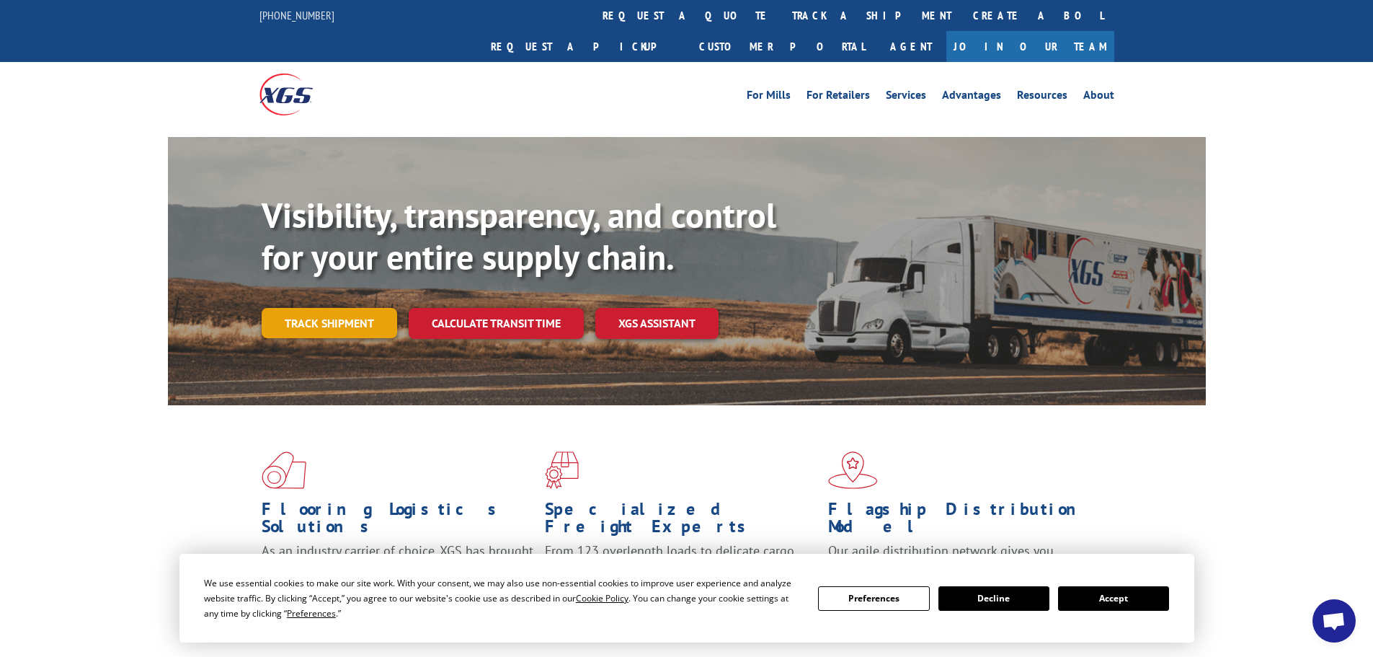 This screenshot has width=1373, height=657. I want to click on a: Open chat, so click(1334, 621).